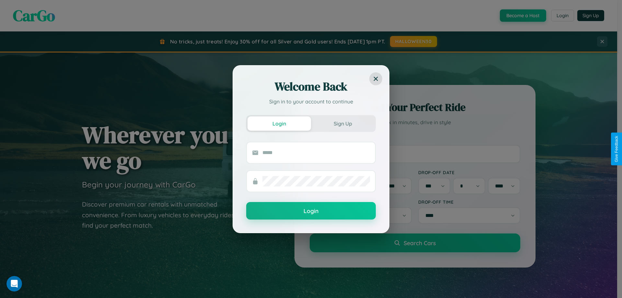 The height and width of the screenshot is (298, 622). What do you see at coordinates (311, 86) in the screenshot?
I see `h2: Welcome Back` at bounding box center [311, 86].